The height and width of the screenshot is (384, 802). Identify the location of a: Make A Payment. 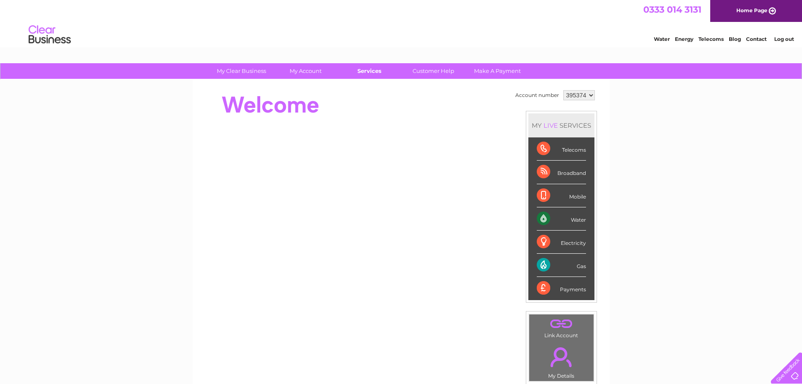
(497, 71).